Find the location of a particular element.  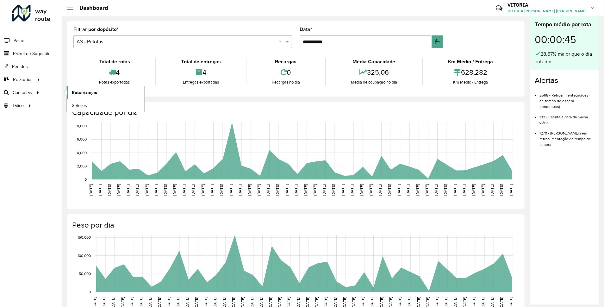

a: Setores is located at coordinates (105, 105).